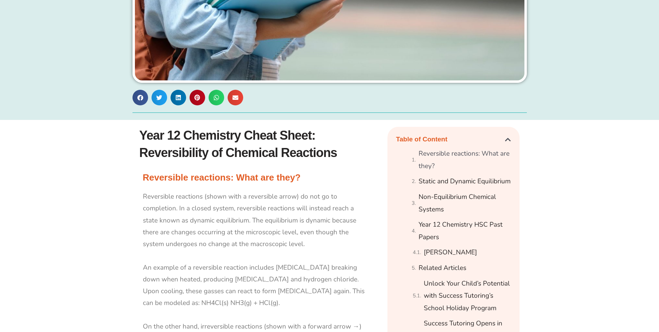  I want to click on span: Reversible reactions (shown with a reversible arrow) do not go to completion. In a closed system,..., so click(250, 220).